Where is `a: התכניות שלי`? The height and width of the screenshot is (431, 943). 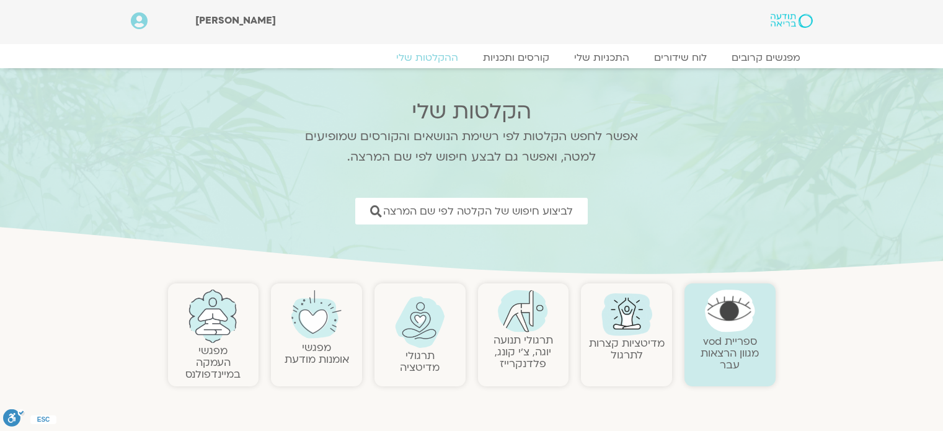
a: התכניות שלי is located at coordinates (601, 58).